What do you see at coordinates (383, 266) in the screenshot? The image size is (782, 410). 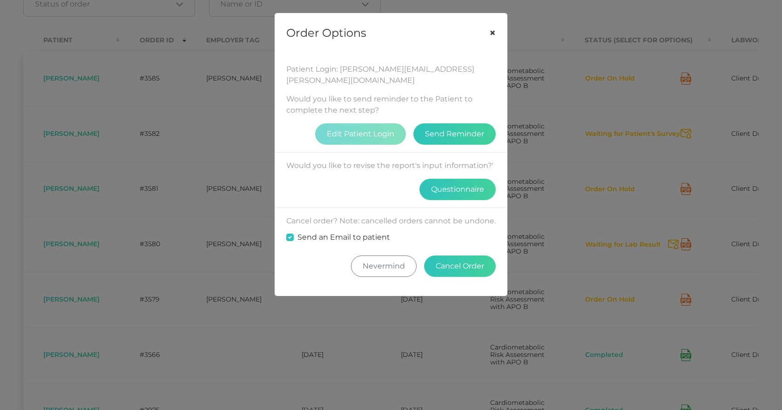 I see `button: Nevermind` at bounding box center [383, 266].